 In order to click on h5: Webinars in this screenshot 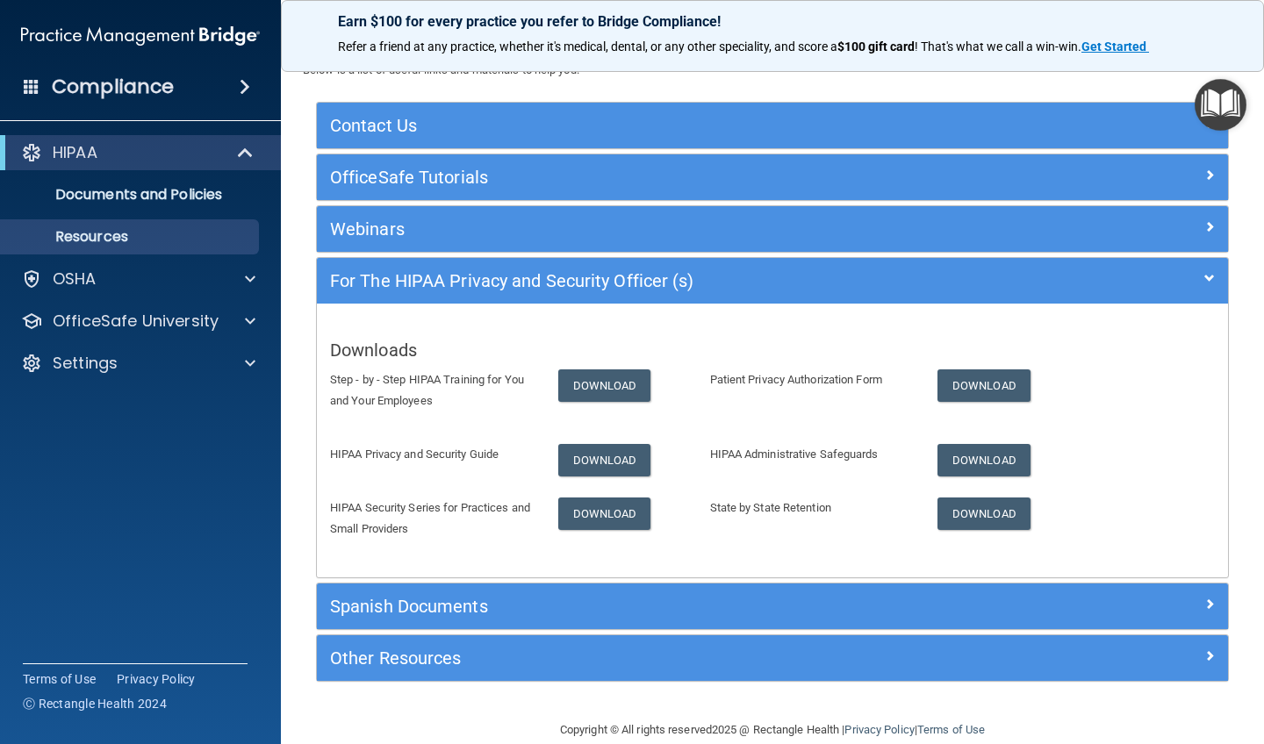, I will do `click(658, 229)`.